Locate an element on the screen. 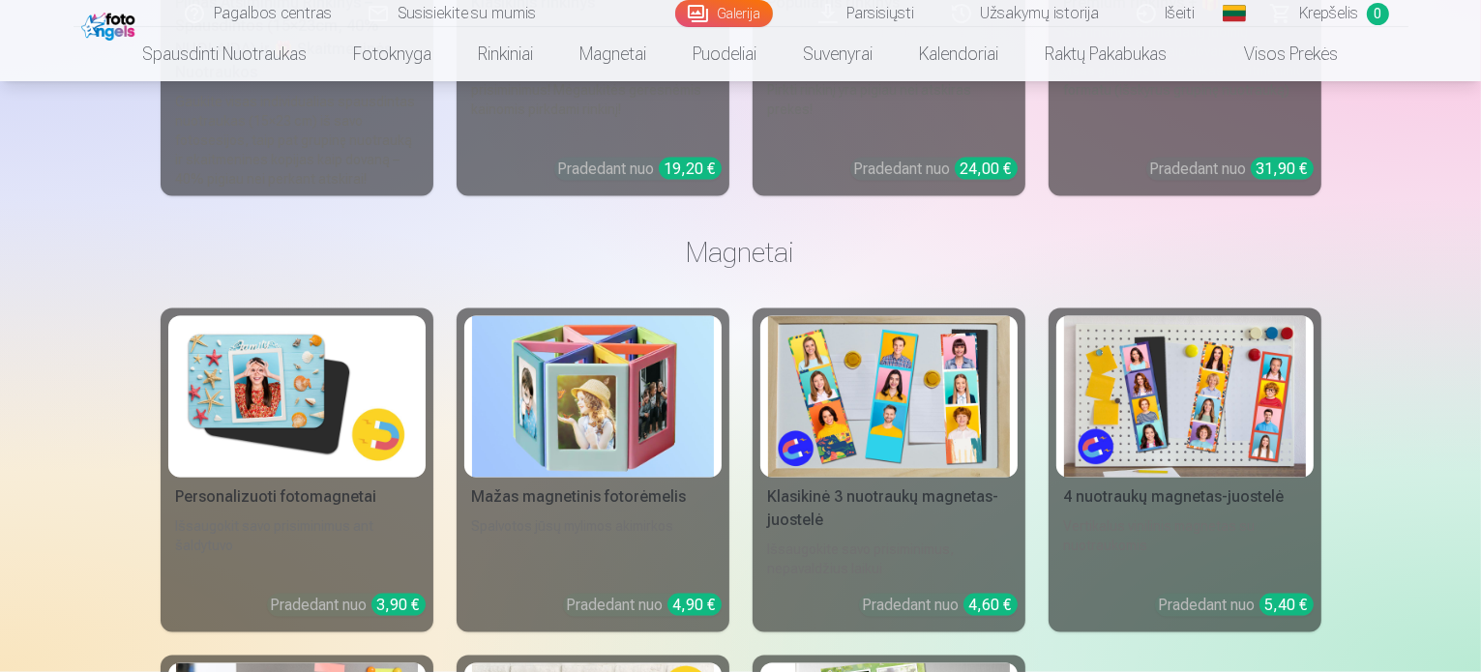  a: Magnetai is located at coordinates (613, 54).